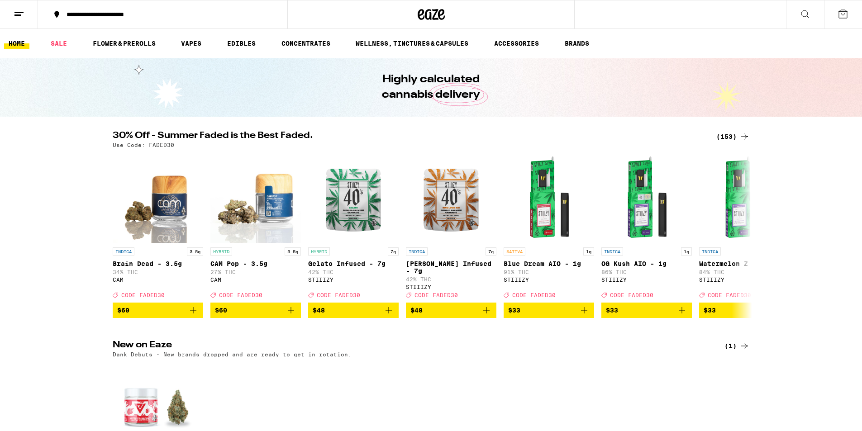 The image size is (862, 431). I want to click on a: Open page for Watermelon Z AIO - 1g from STIIIZY, so click(744, 228).